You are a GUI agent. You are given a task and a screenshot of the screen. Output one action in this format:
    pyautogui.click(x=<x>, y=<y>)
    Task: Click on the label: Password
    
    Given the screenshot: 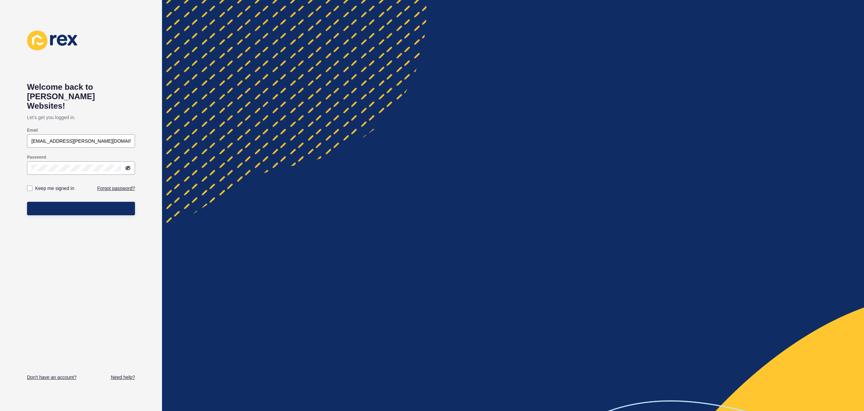 What is the action you would take?
    pyautogui.click(x=36, y=157)
    